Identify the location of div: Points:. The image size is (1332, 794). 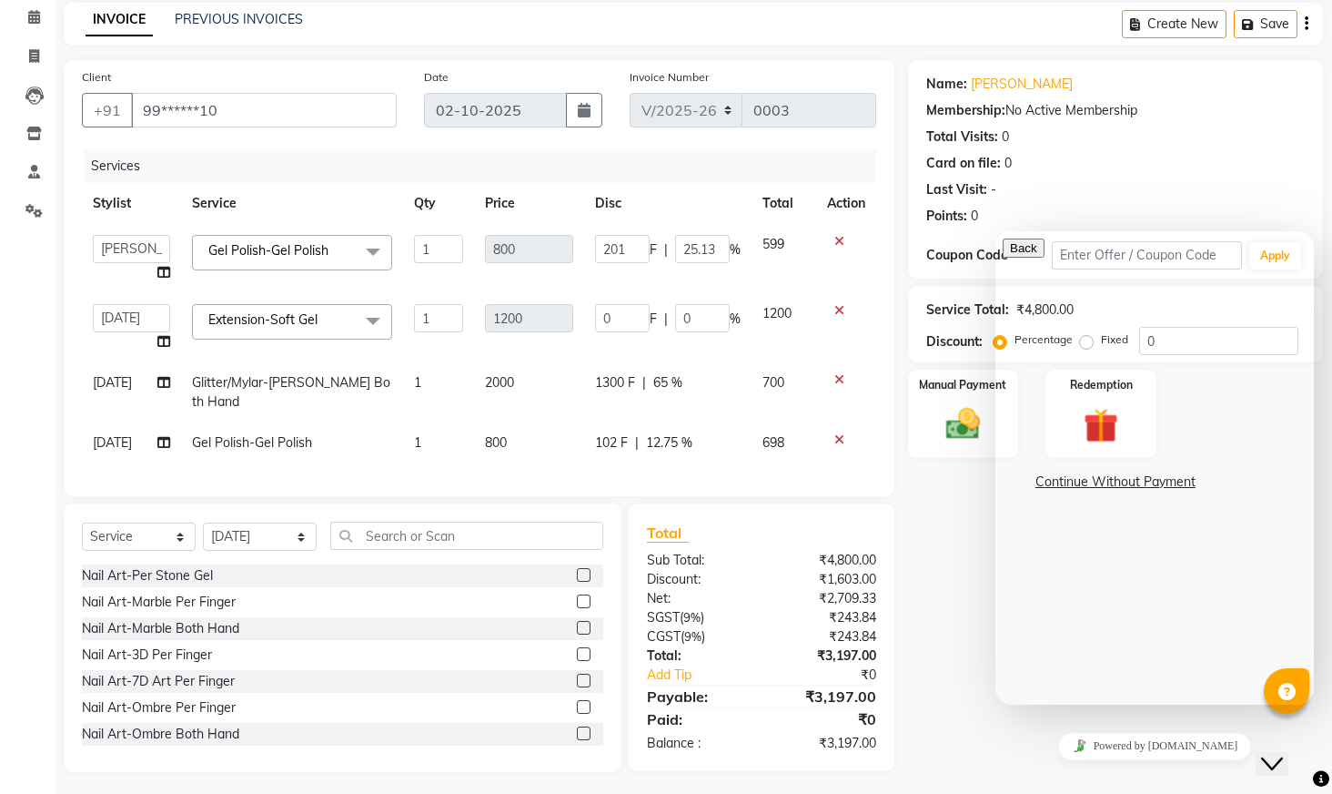
(947, 216).